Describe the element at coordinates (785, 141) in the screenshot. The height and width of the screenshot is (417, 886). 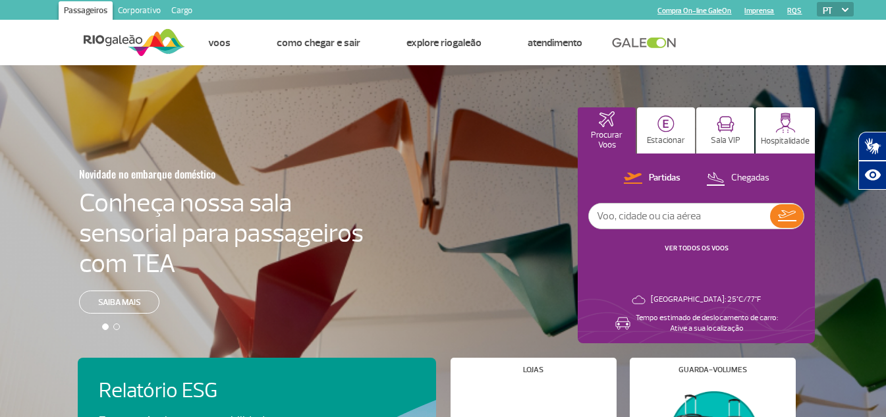
I see `p: Hospitalidade` at that location.